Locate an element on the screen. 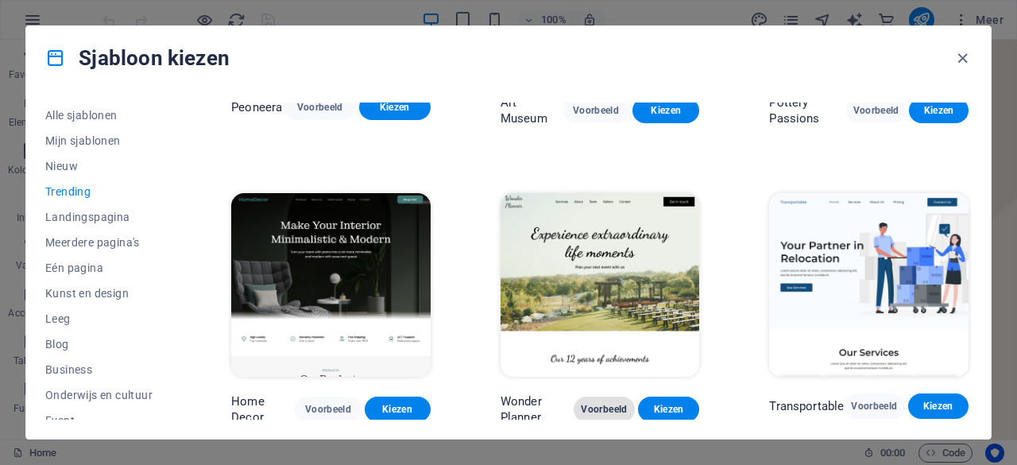 The height and width of the screenshot is (465, 1017). span: Nieuw is located at coordinates (103, 166).